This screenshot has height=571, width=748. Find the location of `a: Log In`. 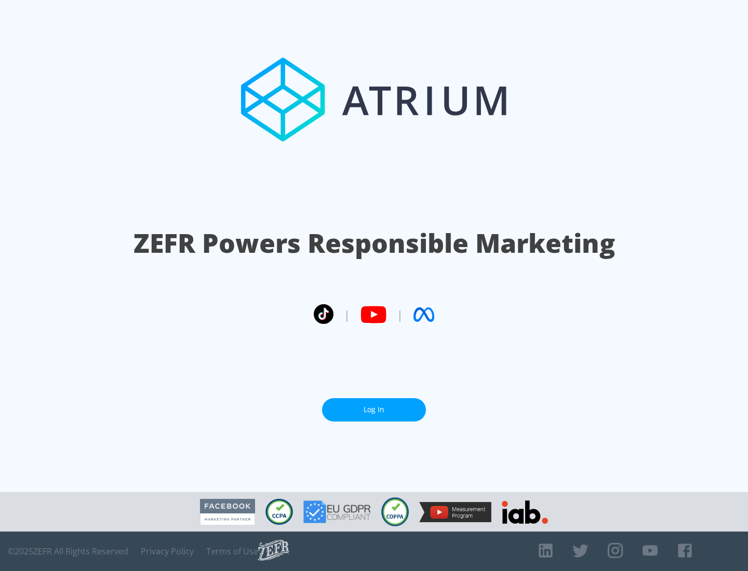

a: Log In is located at coordinates (374, 410).